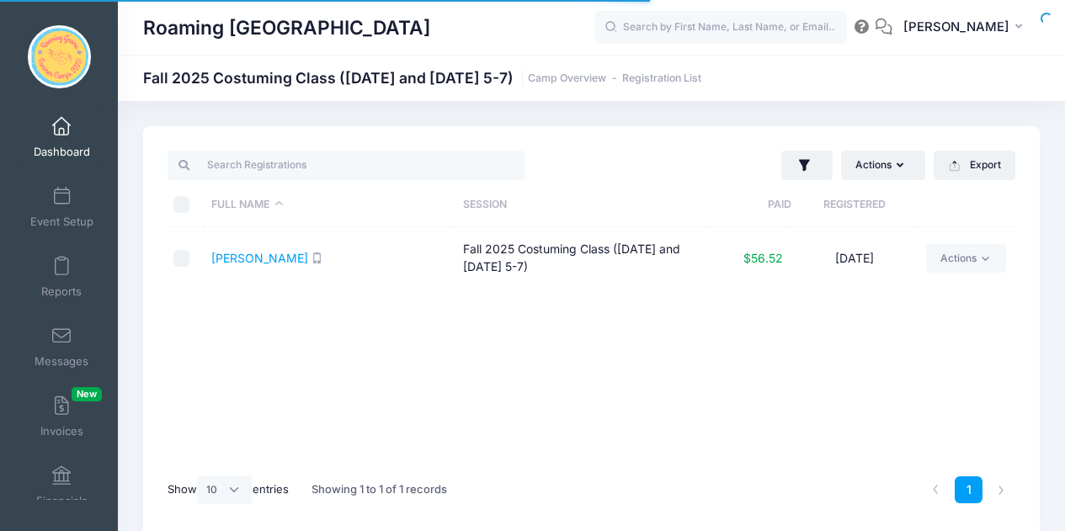 This screenshot has height=531, width=1065. I want to click on a: Registration List, so click(662, 78).